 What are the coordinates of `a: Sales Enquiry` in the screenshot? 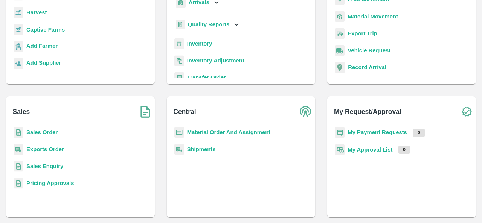 It's located at (45, 166).